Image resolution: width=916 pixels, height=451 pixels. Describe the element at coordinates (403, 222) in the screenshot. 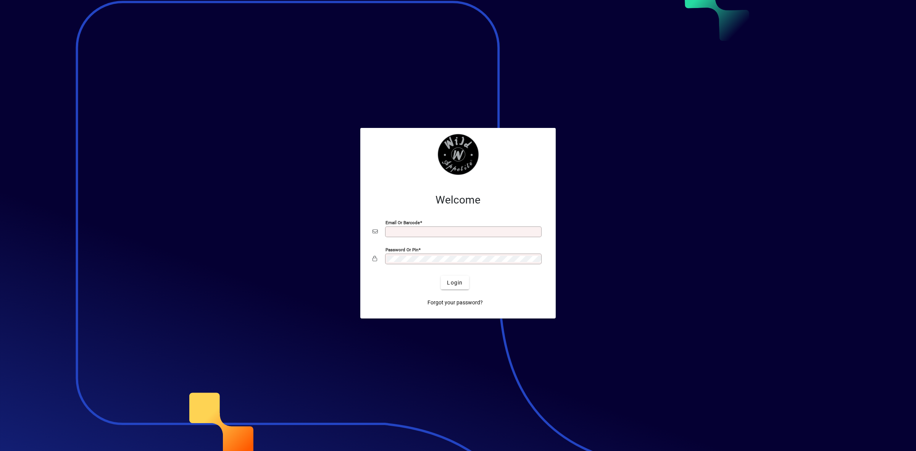

I see `mat-label: Email or Barcode` at that location.